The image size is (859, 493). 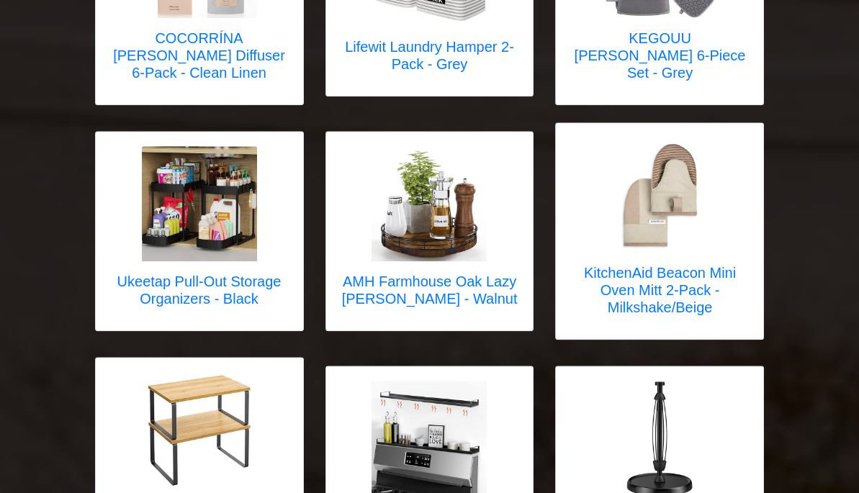 What do you see at coordinates (660, 290) in the screenshot?
I see `h5: KitchenAid Beacon Mini Oven Mitt 2-Pack - Milkshake/Beige` at bounding box center [660, 290].